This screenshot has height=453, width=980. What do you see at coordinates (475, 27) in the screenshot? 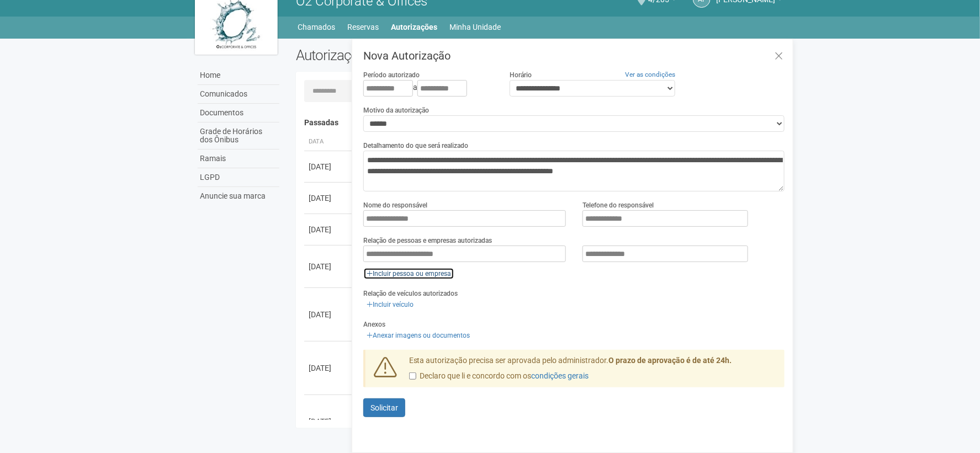
I see `a: Minha Unidade` at bounding box center [475, 27].